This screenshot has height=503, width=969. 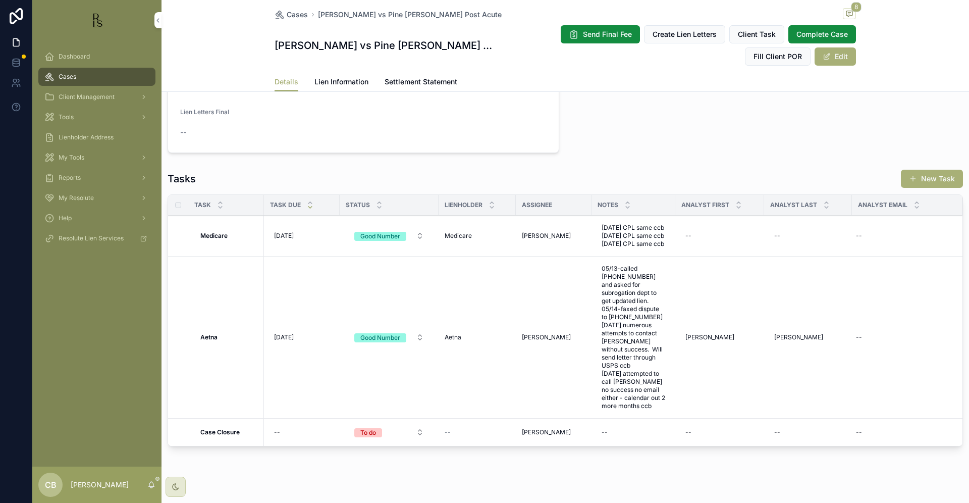 What do you see at coordinates (91, 238) in the screenshot?
I see `span: Resolute Lien Services` at bounding box center [91, 238].